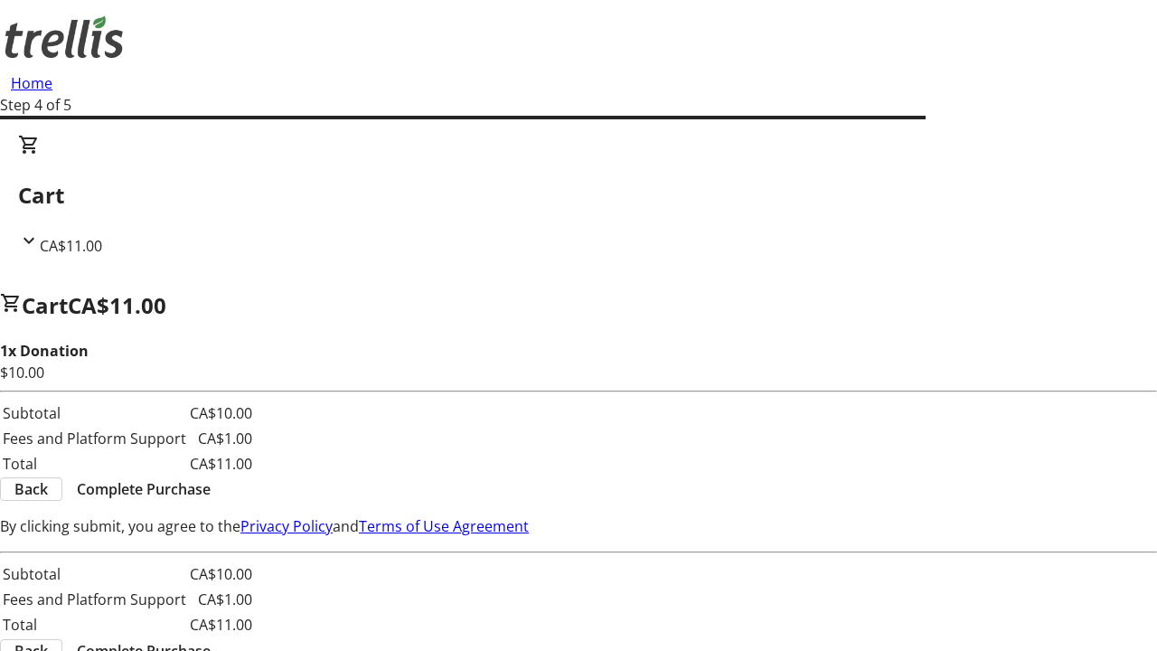  I want to click on span: Complete Purchase, so click(144, 489).